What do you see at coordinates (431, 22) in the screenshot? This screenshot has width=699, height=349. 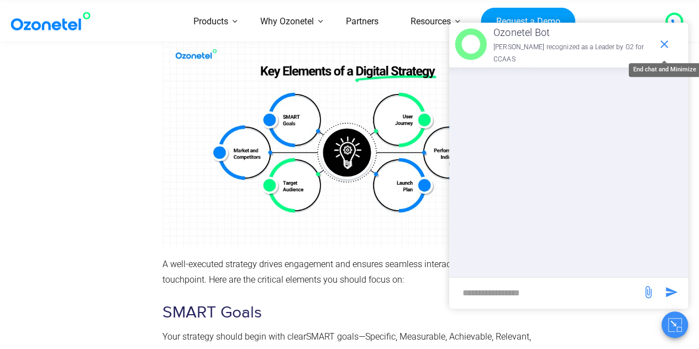 I see `a: Resources` at bounding box center [431, 22].